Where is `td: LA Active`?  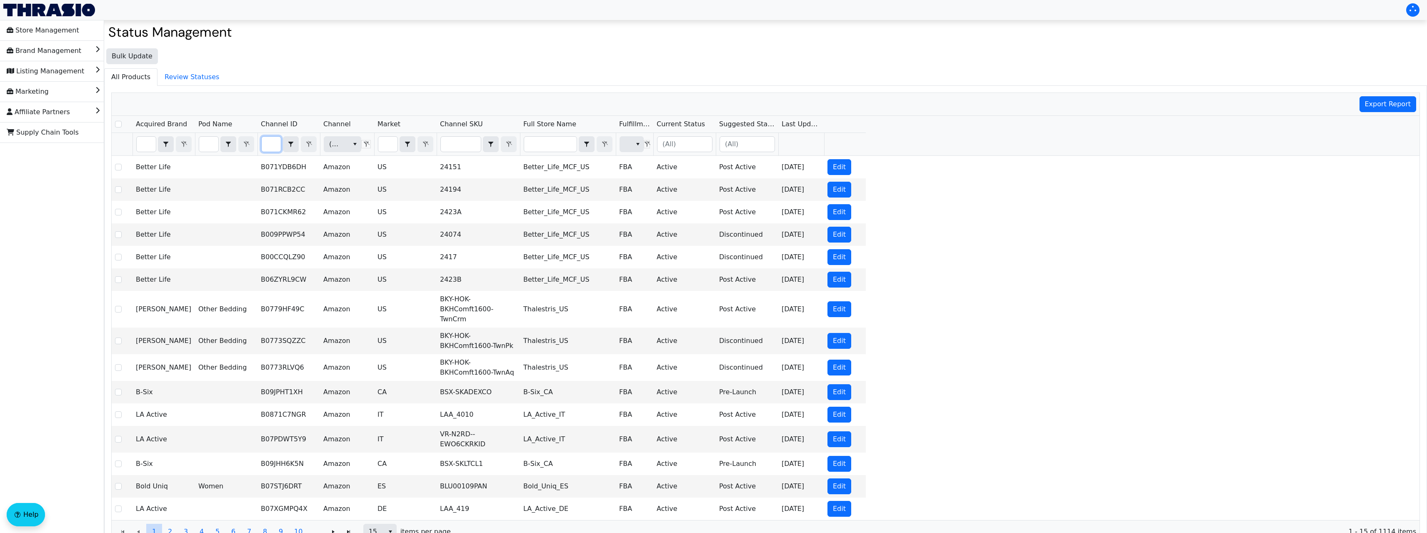
td: LA Active is located at coordinates (164, 415).